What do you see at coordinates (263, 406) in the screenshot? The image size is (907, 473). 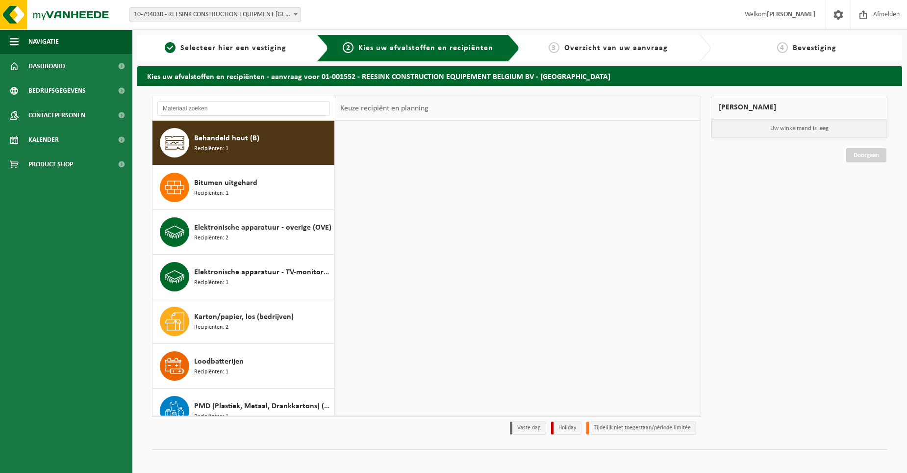 I see `span: PMD (Plastiek, Metaal, Drankkartons) (bedrijven)` at bounding box center [263, 406].